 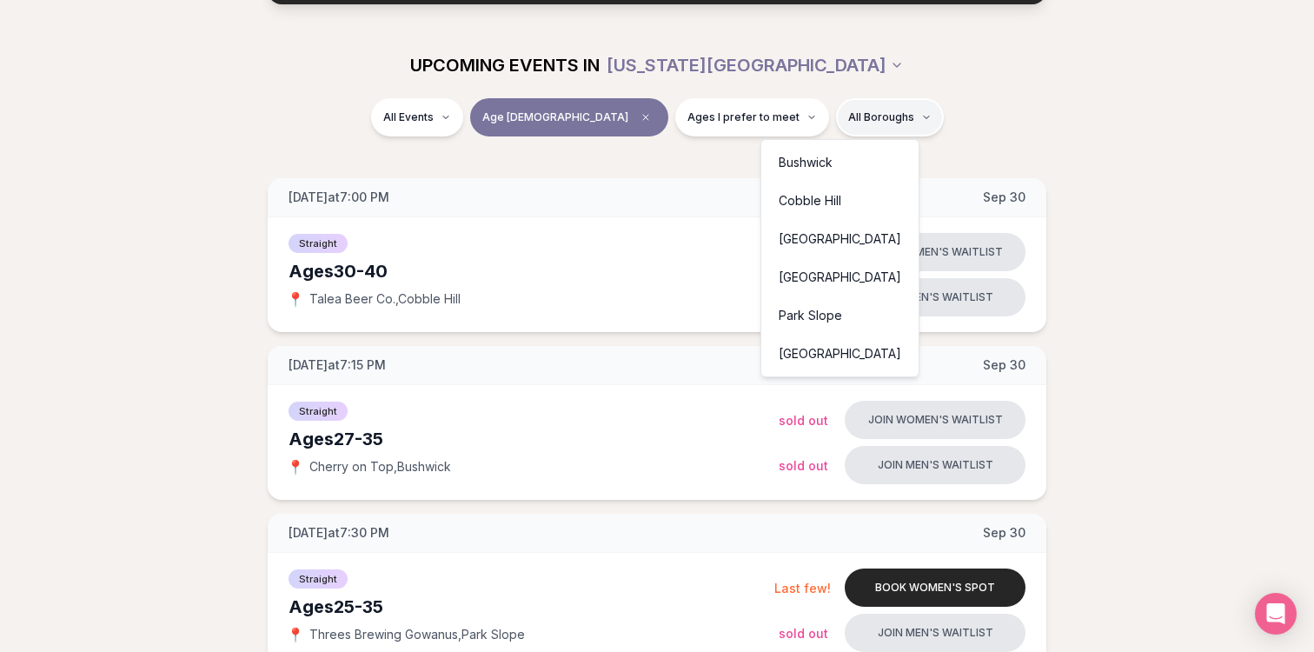 What do you see at coordinates (840, 163) in the screenshot?
I see `div: Bushwick` at bounding box center [840, 163].